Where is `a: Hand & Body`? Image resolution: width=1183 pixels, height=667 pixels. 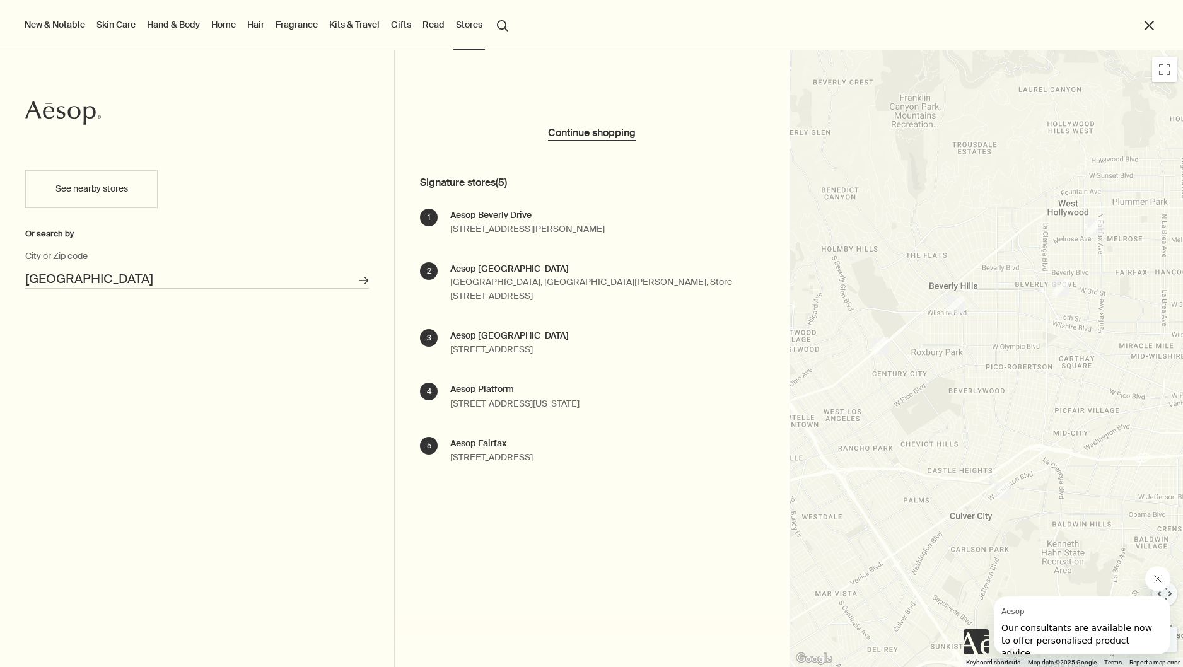 a: Hand & Body is located at coordinates (173, 25).